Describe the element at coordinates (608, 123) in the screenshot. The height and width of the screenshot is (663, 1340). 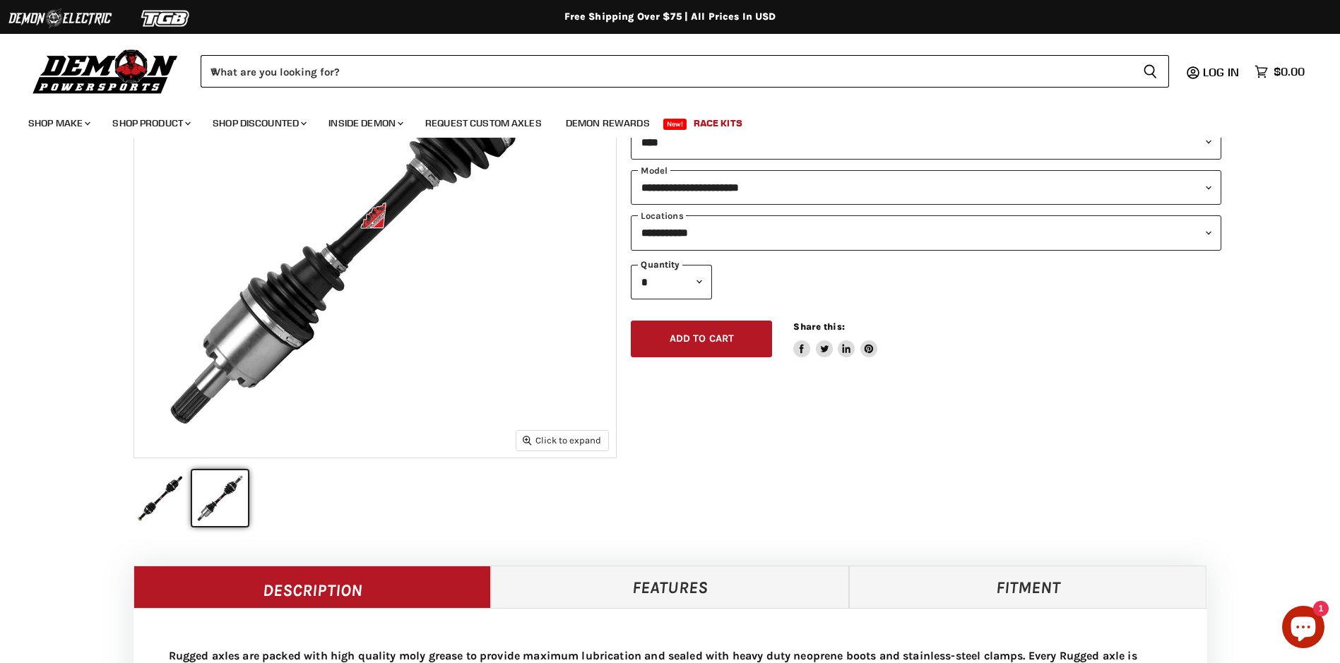
I see `a: Demon Rewards` at that location.